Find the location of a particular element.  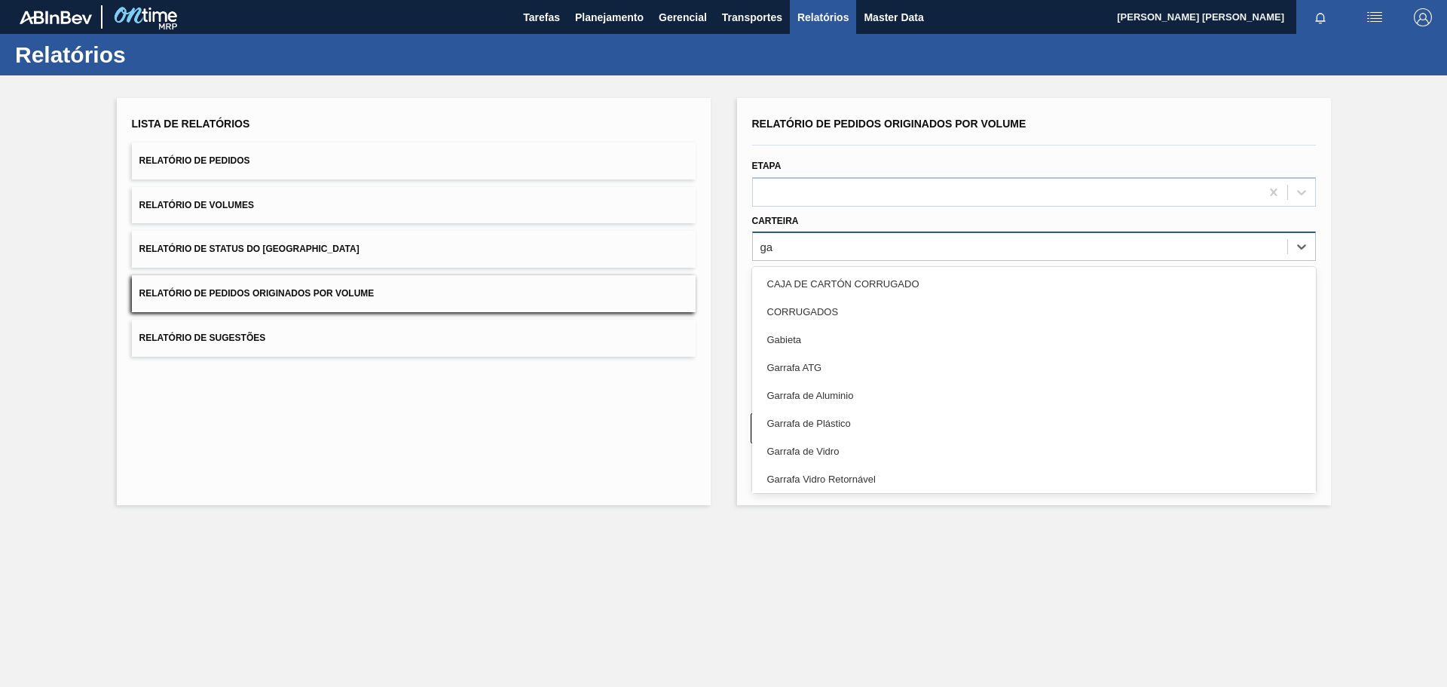

label: Etapa is located at coordinates (767, 166).